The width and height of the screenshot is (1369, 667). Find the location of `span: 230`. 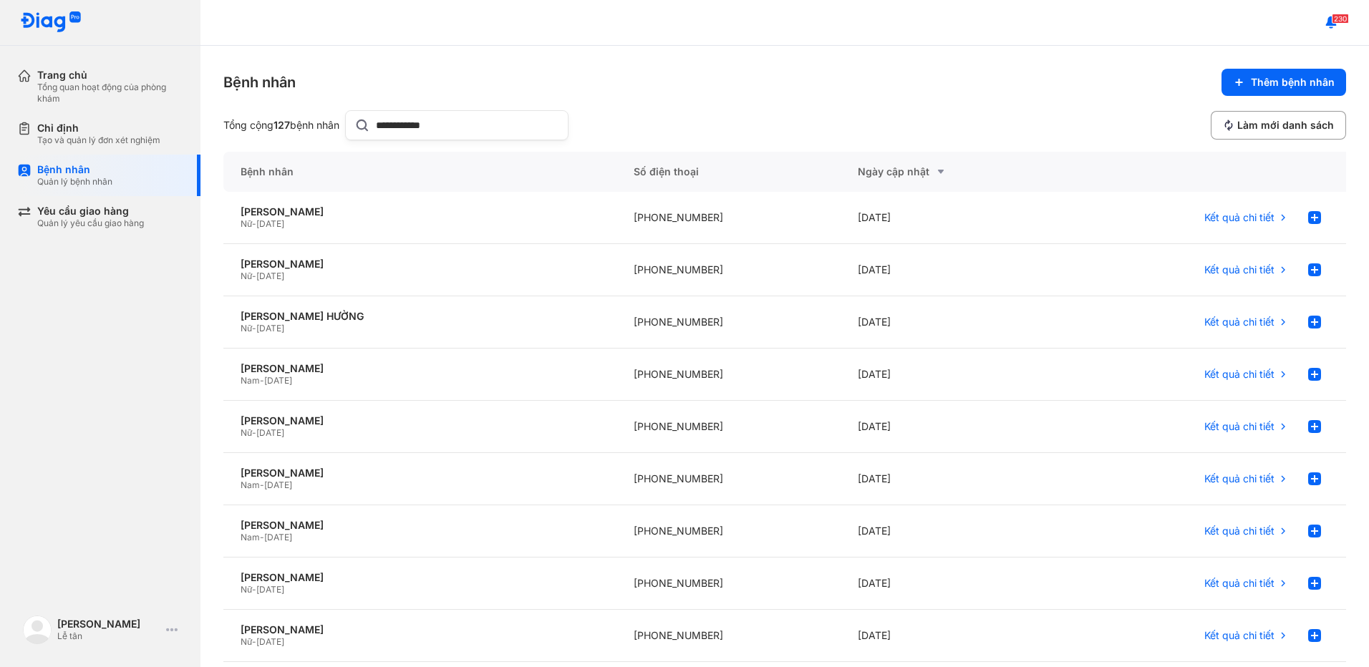

span: 230 is located at coordinates (1340, 19).